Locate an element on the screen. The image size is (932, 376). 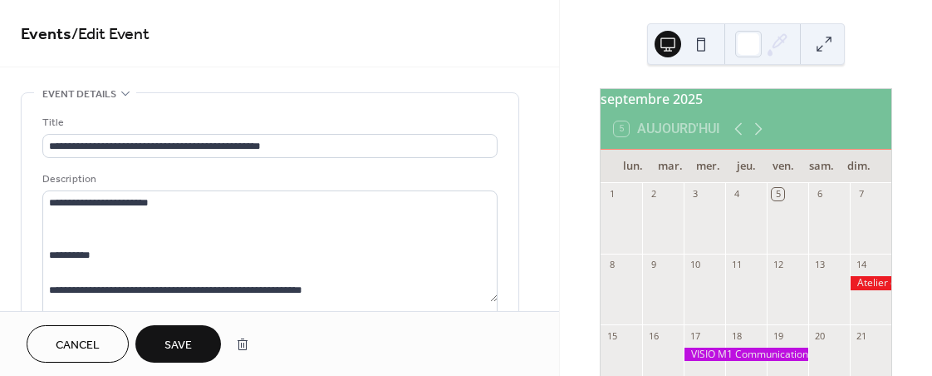
div: 10 is located at coordinates (695, 264).